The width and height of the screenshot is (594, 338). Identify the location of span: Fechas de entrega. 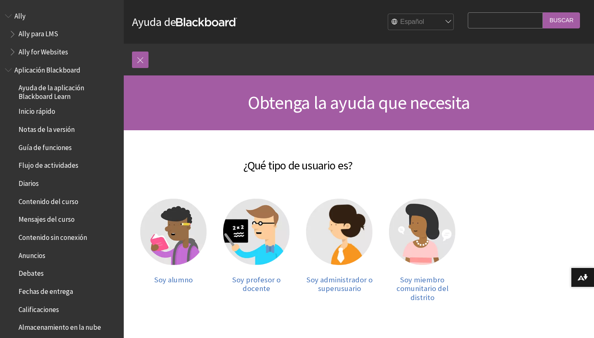
(46, 290).